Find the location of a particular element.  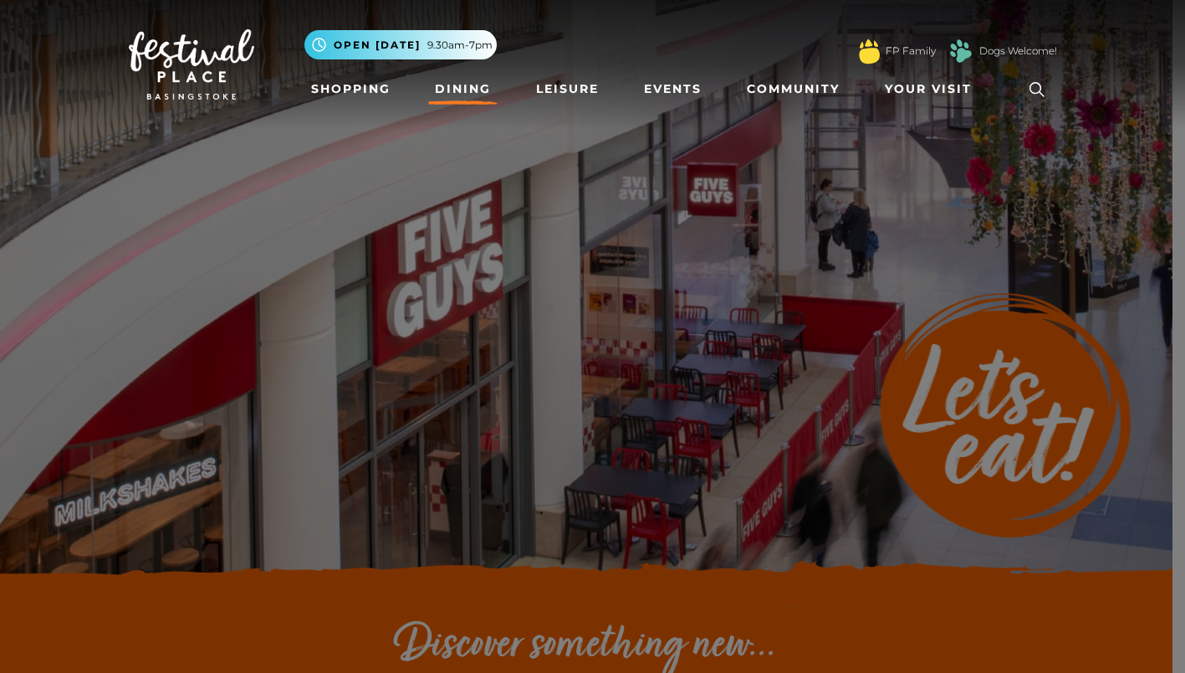

a: Your Visit is located at coordinates (933, 89).